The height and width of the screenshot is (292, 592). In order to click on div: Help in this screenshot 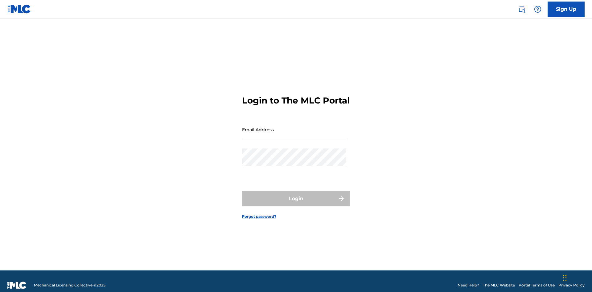, I will do `click(538, 9)`.